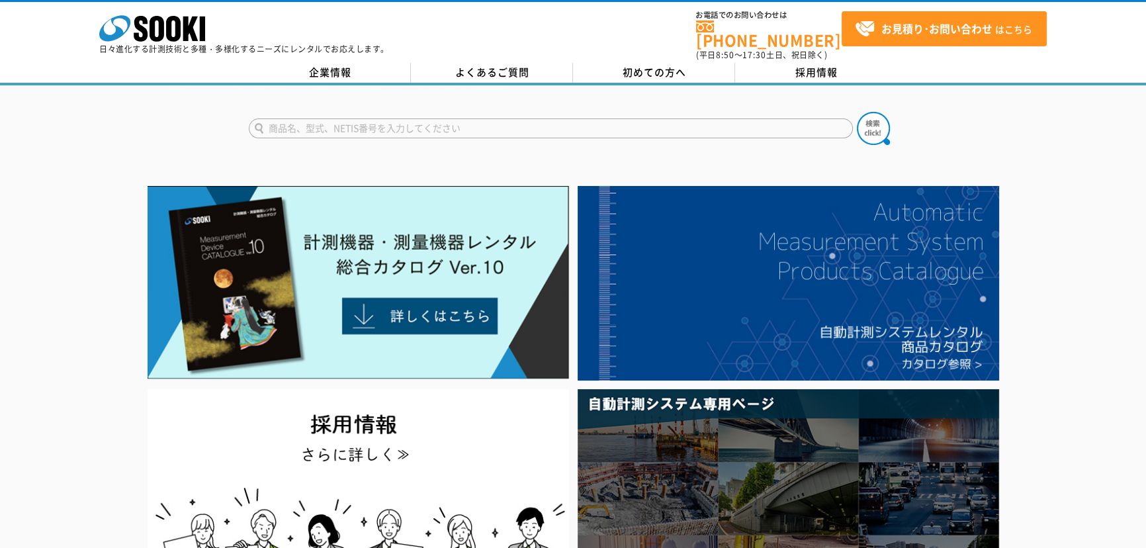  I want to click on span: (平日 ～ 土日、祝日除く), so click(761, 55).